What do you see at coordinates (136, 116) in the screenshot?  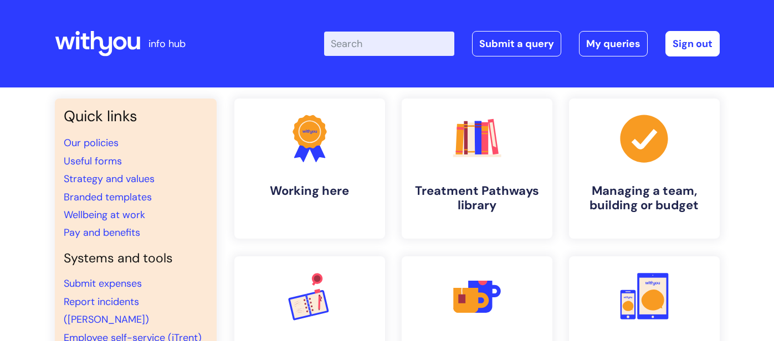 I see `h3: Quick links` at bounding box center [136, 116].